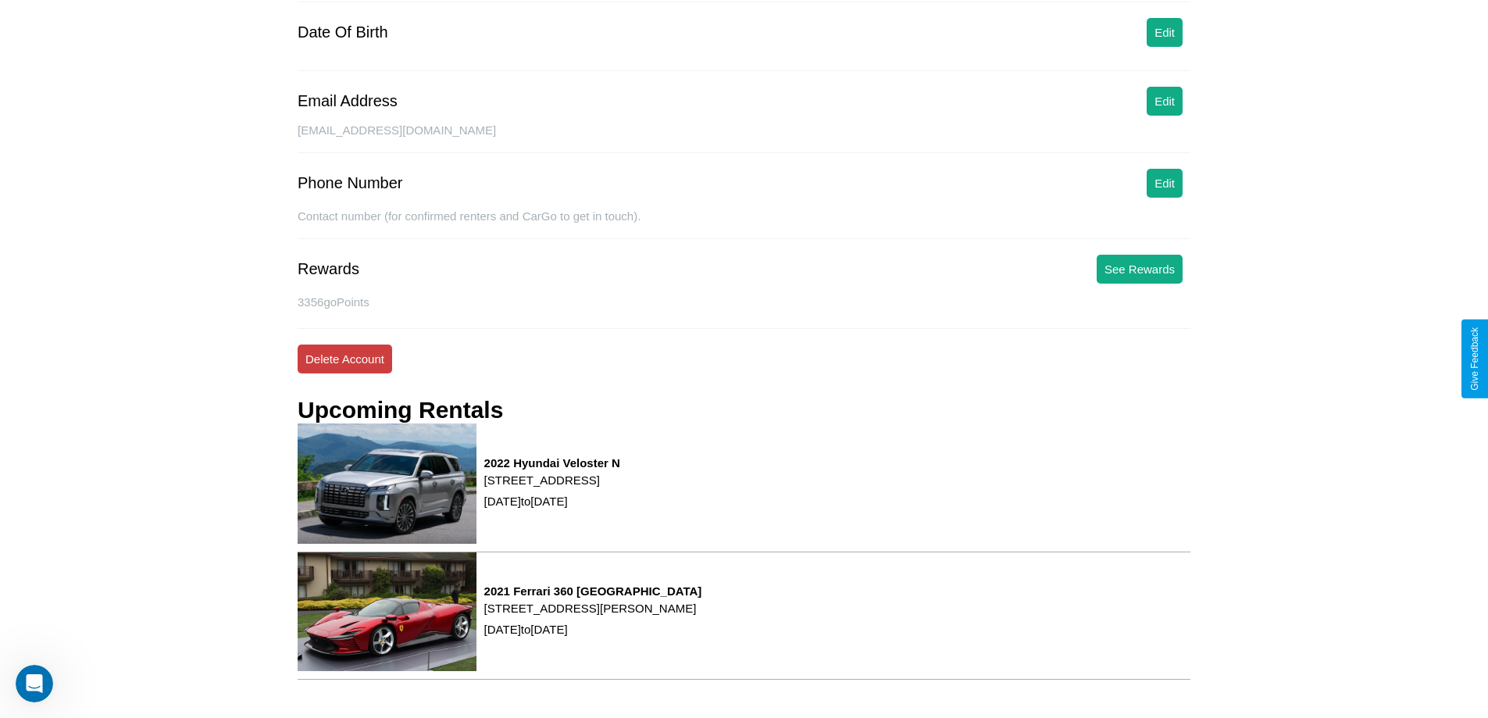 Image resolution: width=1488 pixels, height=718 pixels. Describe the element at coordinates (400, 410) in the screenshot. I see `h3: Upcoming Rentals` at that location.